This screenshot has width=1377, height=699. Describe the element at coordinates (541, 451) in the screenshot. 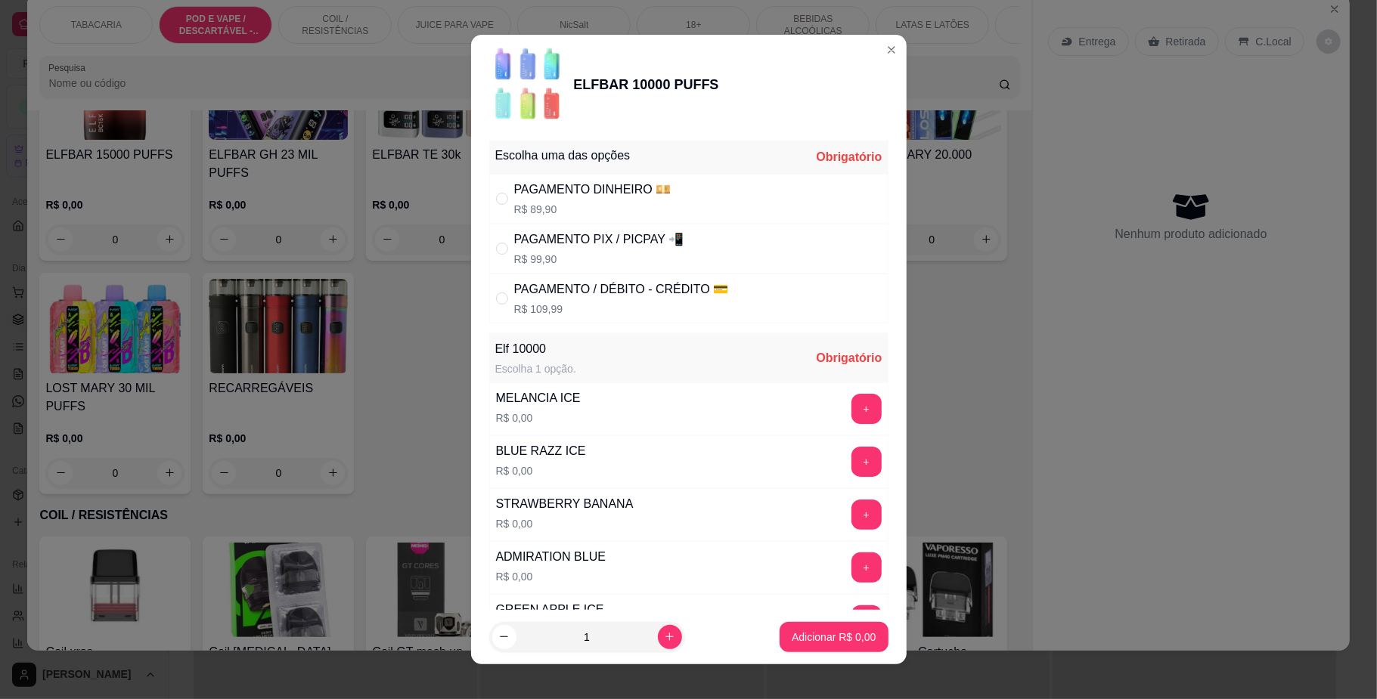

I see `div: BLUE RAZZ ICE` at that location.